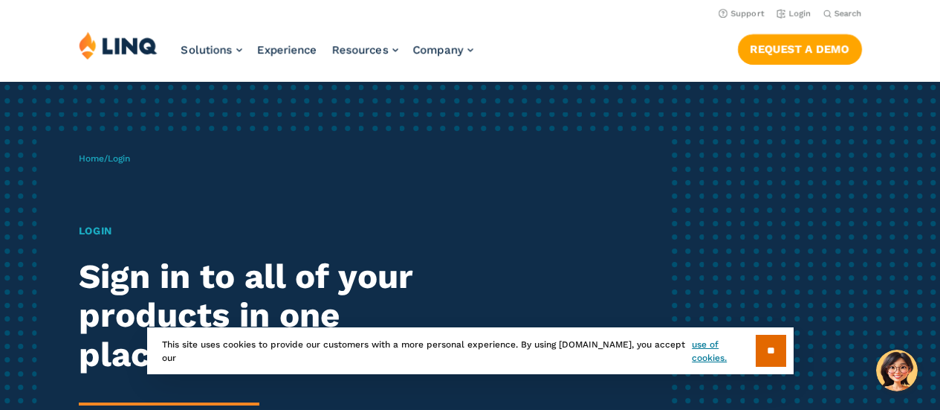 The height and width of the screenshot is (410, 940). Describe the element at coordinates (471, 350) in the screenshot. I see `div: This site uses cookies to provide our customers with a more personal experience. By using [DOMAIN...` at that location.